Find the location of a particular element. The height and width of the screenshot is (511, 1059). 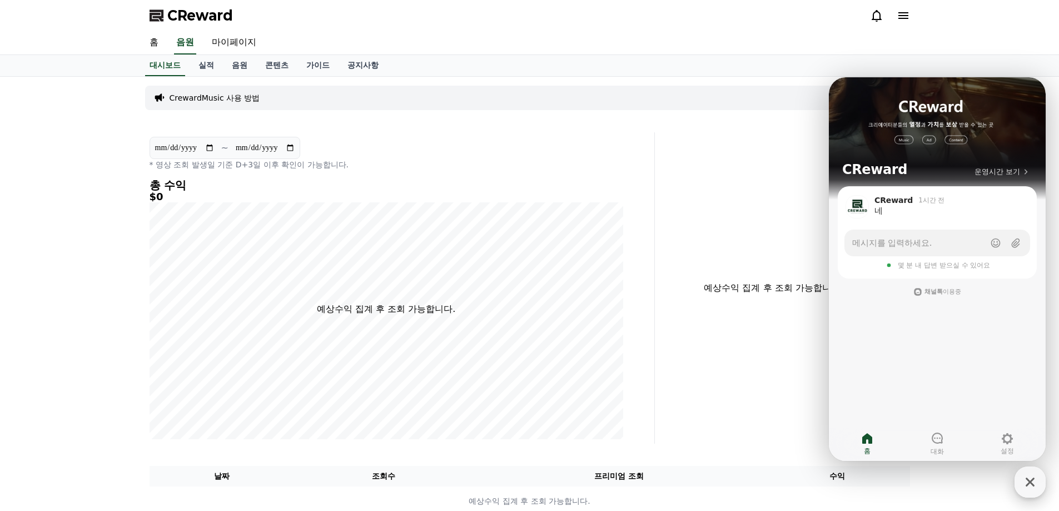

th: 프리미엄 조회 is located at coordinates (619, 476).